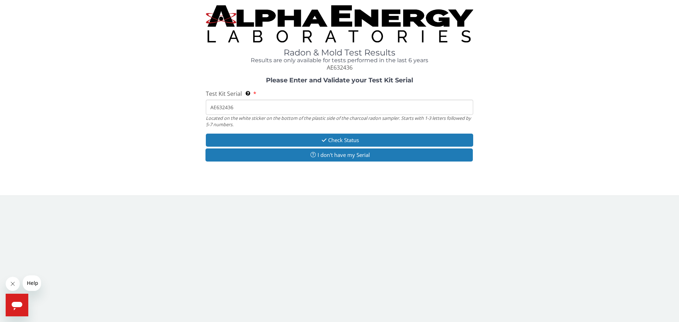  What do you see at coordinates (339, 80) in the screenshot?
I see `strong: Please Enter and Validate your Test Kit Serial` at bounding box center [339, 80].